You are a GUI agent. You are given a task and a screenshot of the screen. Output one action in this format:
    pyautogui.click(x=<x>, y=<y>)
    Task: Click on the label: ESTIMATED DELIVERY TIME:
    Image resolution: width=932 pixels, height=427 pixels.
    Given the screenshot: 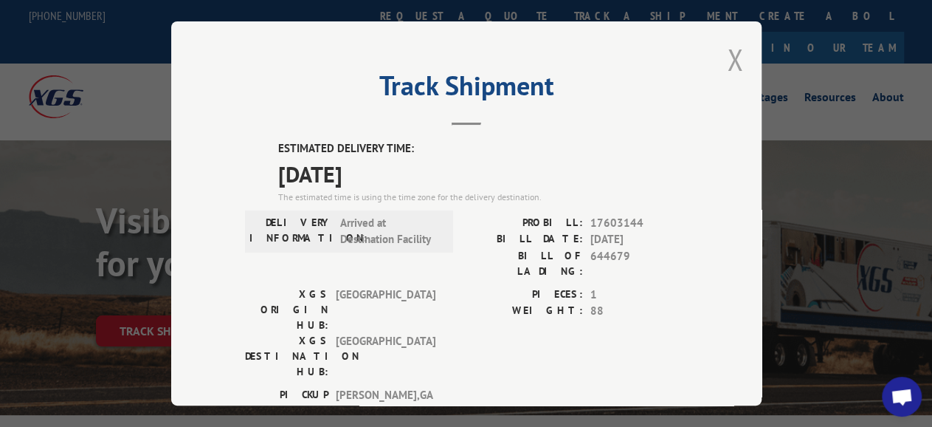 What is the action you would take?
    pyautogui.click(x=483, y=148)
    